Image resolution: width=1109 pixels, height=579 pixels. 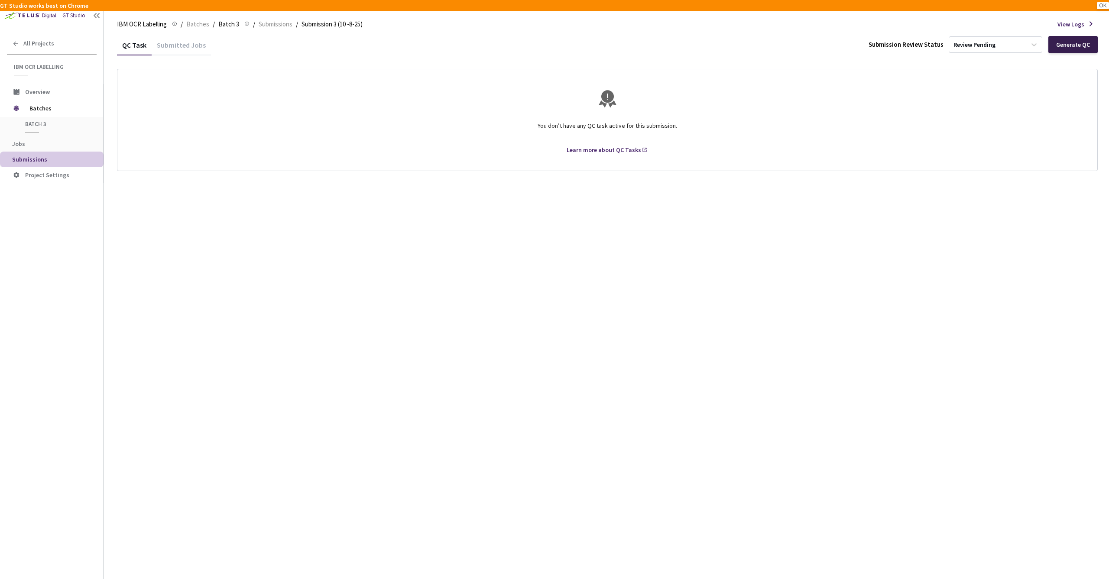 What do you see at coordinates (181, 48) in the screenshot?
I see `div: Submitted Jobs` at bounding box center [181, 48].